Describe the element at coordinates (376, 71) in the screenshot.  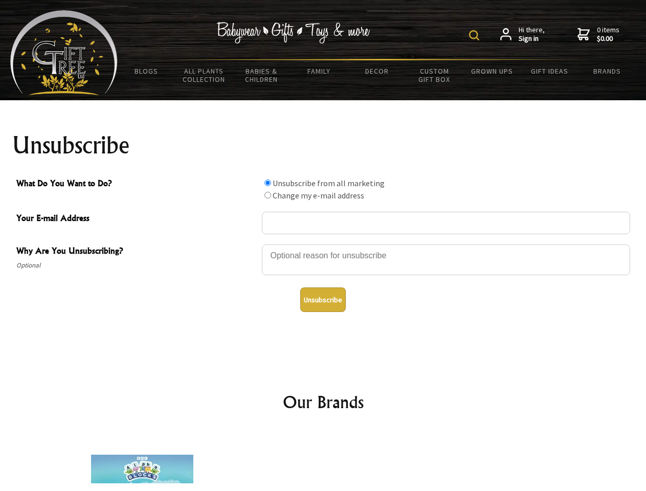
I see `a: Decor` at that location.